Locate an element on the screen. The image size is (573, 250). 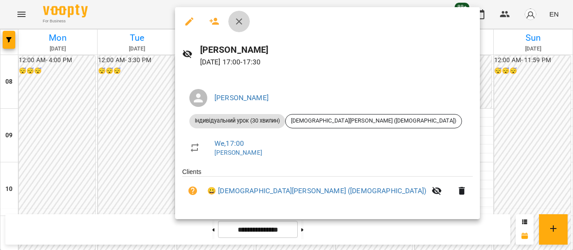
span: Індивідуальний урок (30 хвилин) is located at coordinates (237, 121).